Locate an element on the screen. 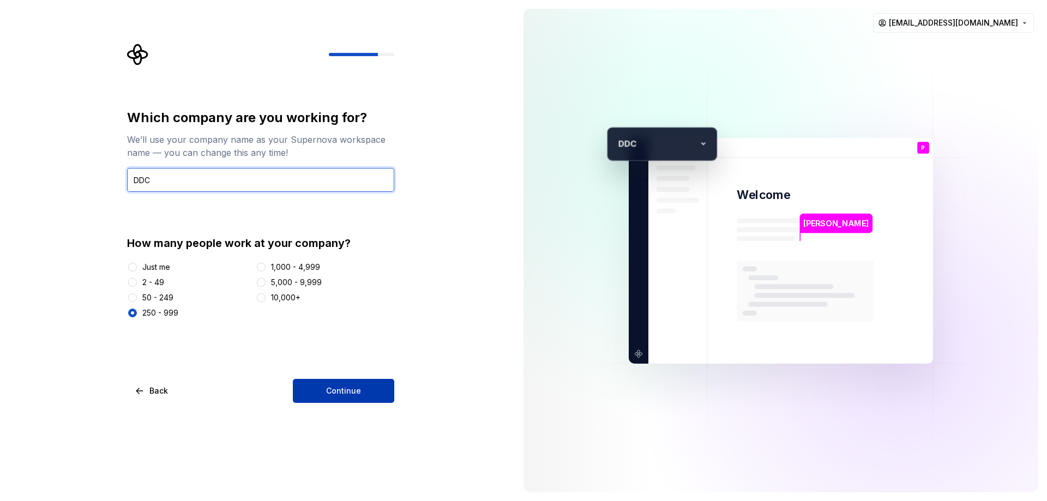  div: Which company are you working for? is located at coordinates (261, 118).